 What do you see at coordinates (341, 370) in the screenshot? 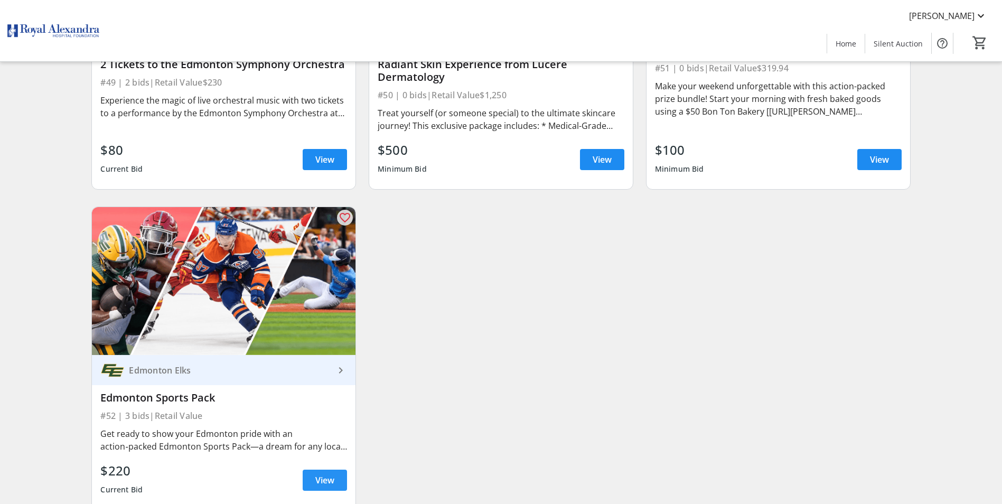
I see `mat-icon: keyboard_arrow_right` at bounding box center [341, 370].